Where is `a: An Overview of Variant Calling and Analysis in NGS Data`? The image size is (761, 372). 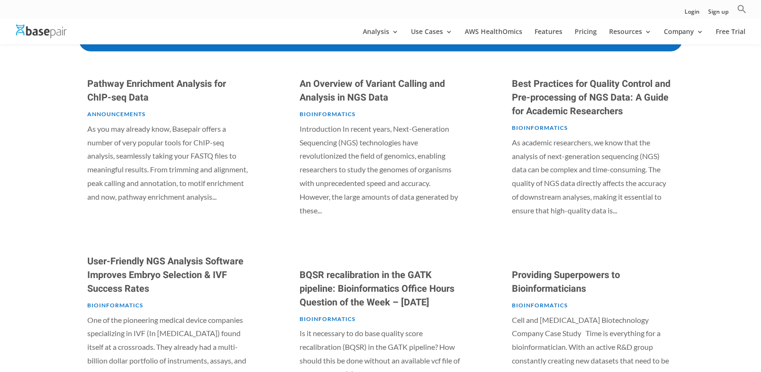 a: An Overview of Variant Calling and Analysis in NGS Data is located at coordinates (373, 91).